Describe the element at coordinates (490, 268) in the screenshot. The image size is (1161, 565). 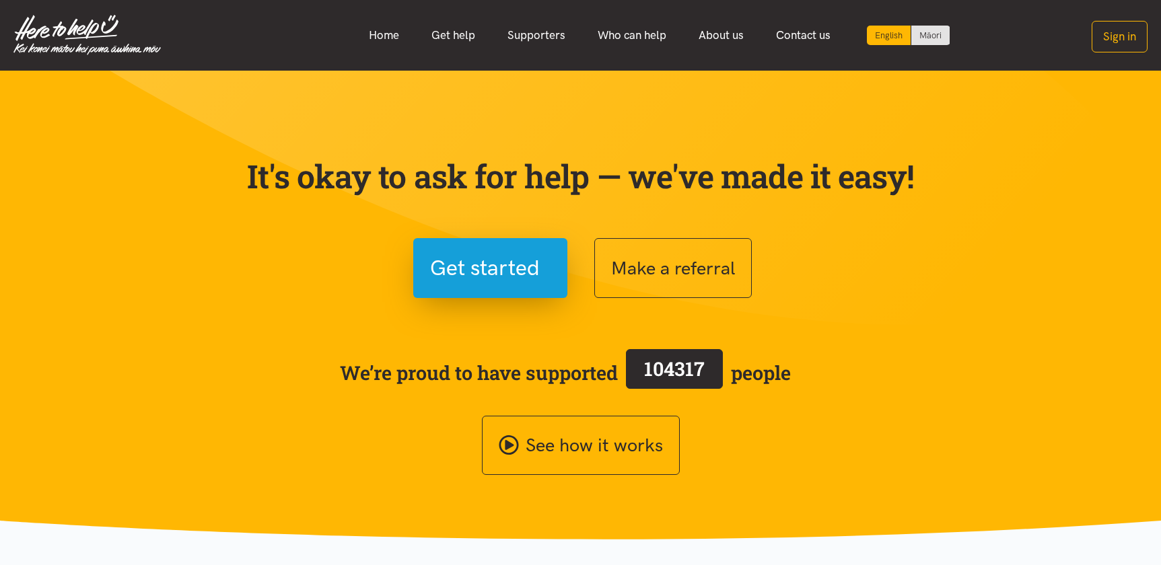
I see `button: Get started` at that location.